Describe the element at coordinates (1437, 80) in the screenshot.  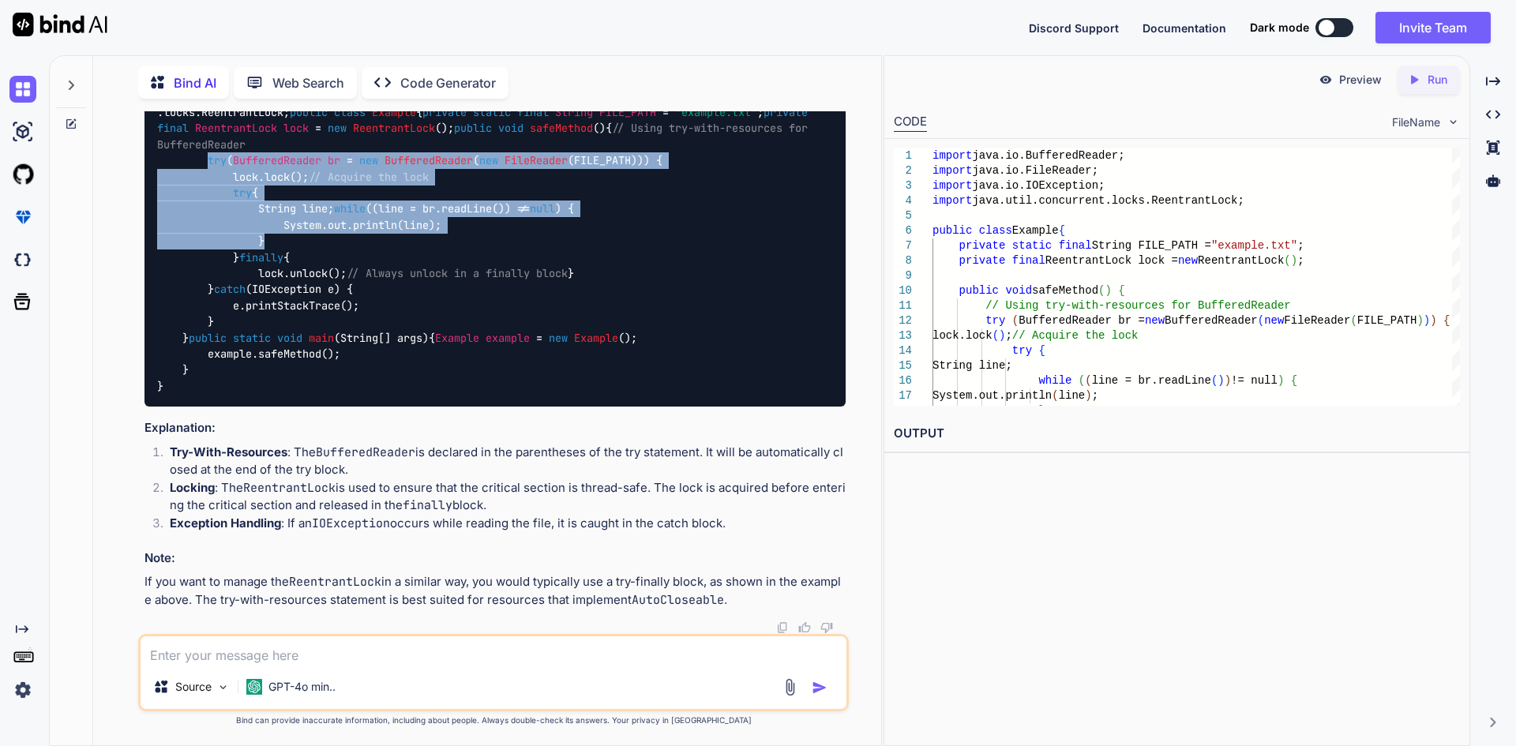
I see `p: Run` at that location.